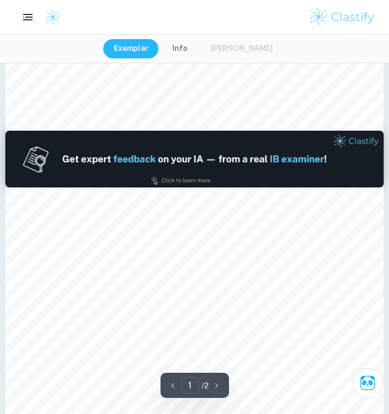 The height and width of the screenshot is (414, 389). I want to click on button: Exemplar, so click(131, 49).